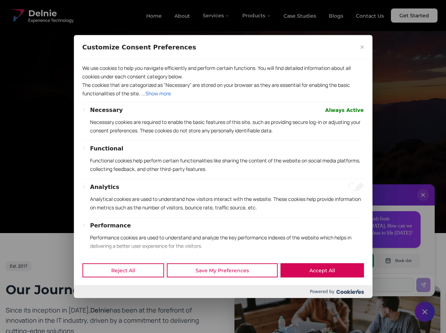 The image size is (446, 333). What do you see at coordinates (356, 187) in the screenshot?
I see `input: Enable Analytics` at bounding box center [356, 187].